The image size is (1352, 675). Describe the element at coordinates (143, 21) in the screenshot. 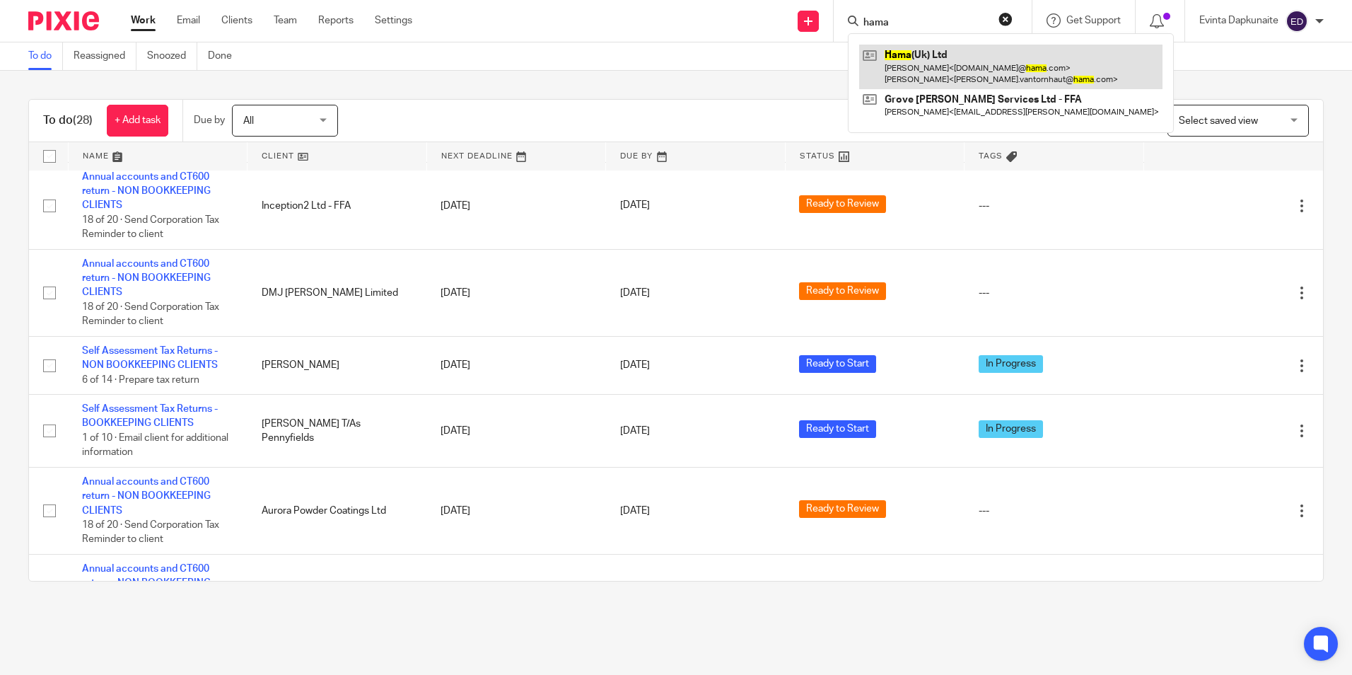

I see `a: Work` at that location.